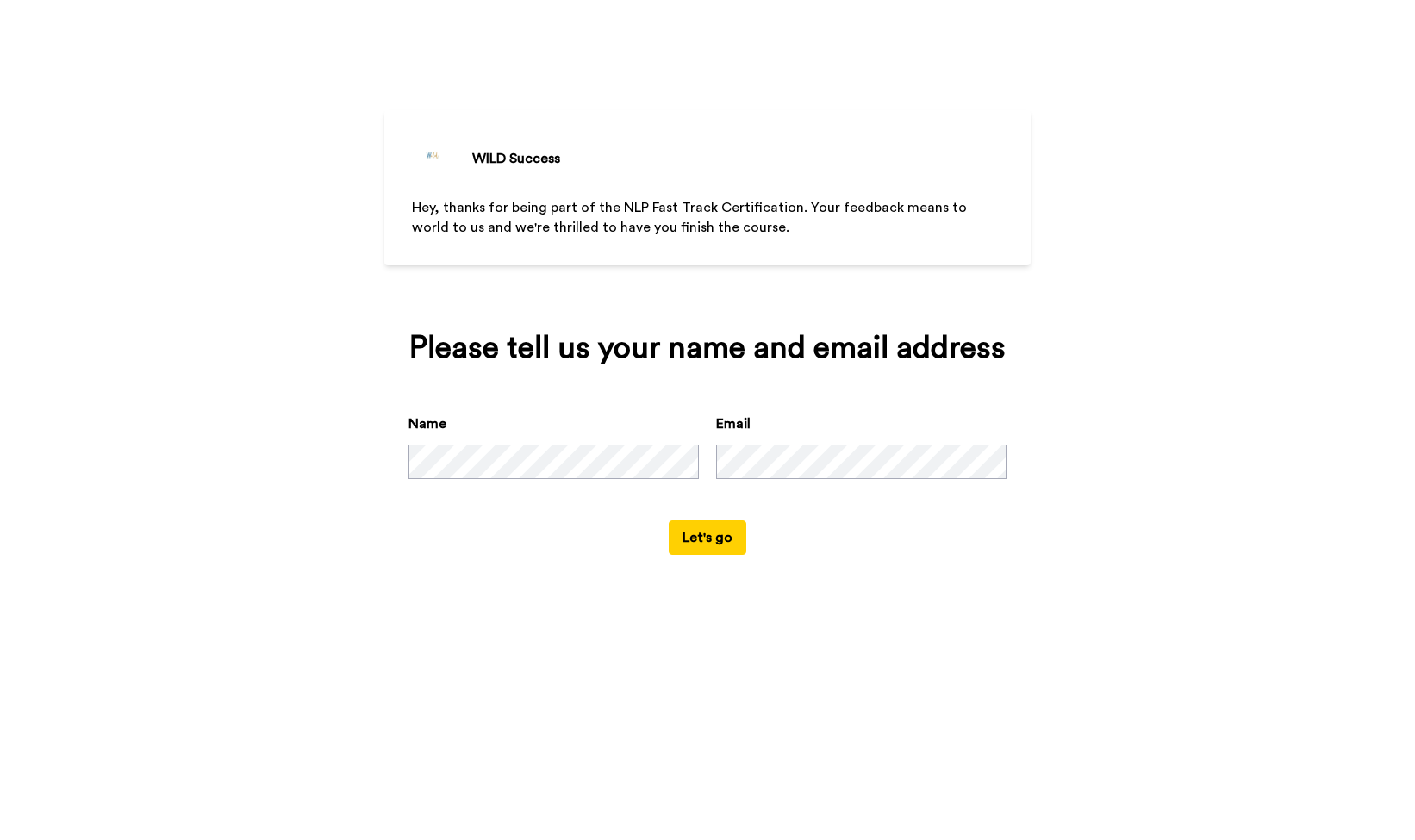  I want to click on label: Name, so click(427, 424).